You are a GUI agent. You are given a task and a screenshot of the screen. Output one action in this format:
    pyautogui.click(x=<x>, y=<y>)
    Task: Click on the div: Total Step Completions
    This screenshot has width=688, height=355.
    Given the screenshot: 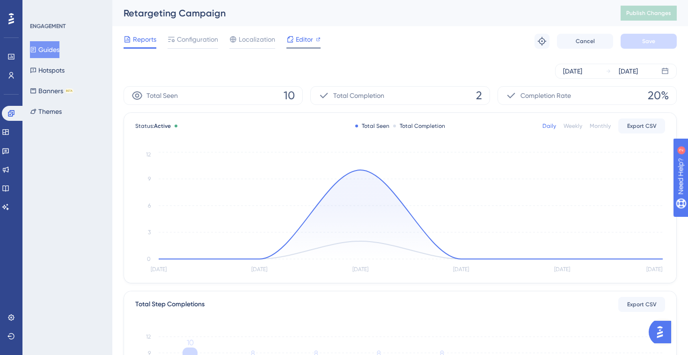 What is the action you would take?
    pyautogui.click(x=170, y=304)
    